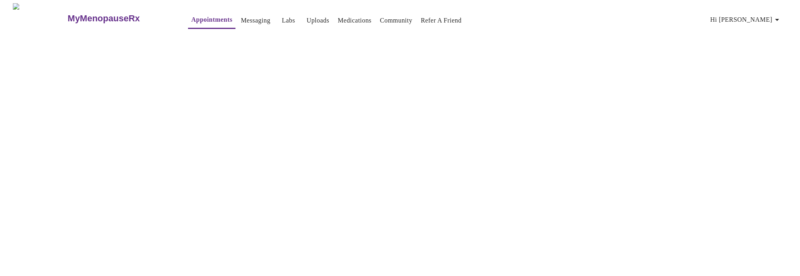 This screenshot has width=800, height=276. What do you see at coordinates (104, 18) in the screenshot?
I see `h3: MyMenopauseRx` at bounding box center [104, 18].